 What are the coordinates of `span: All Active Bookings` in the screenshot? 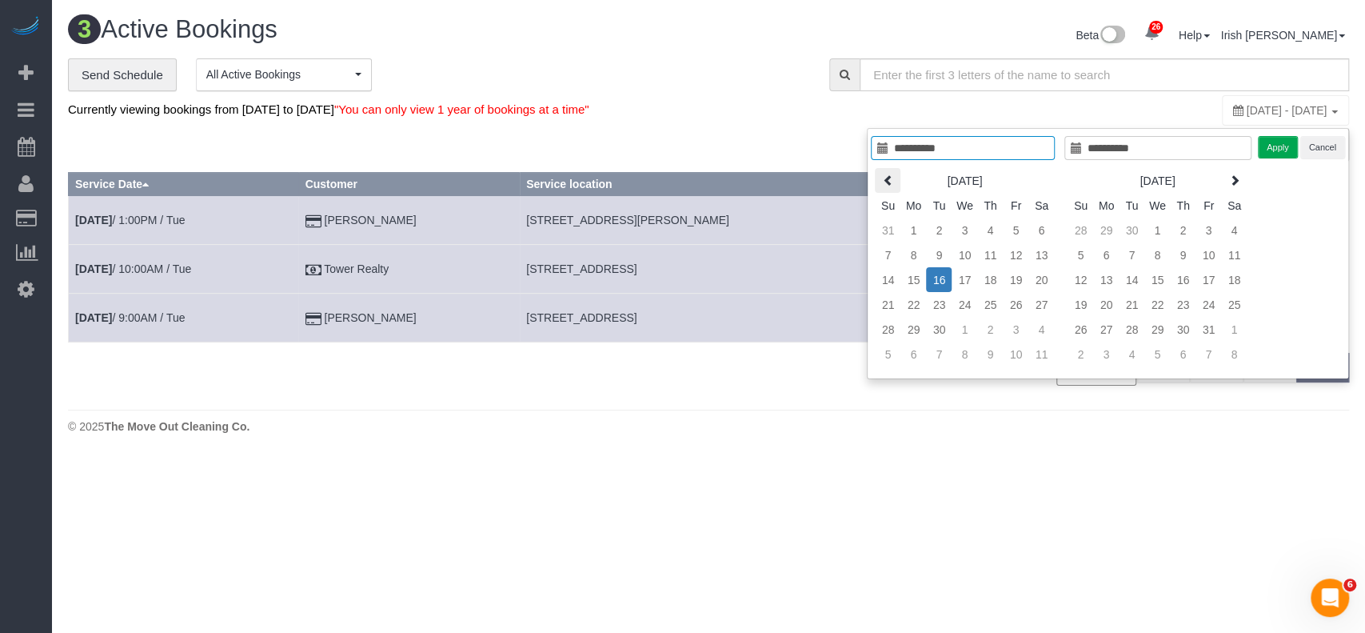 It's located at (278, 74).